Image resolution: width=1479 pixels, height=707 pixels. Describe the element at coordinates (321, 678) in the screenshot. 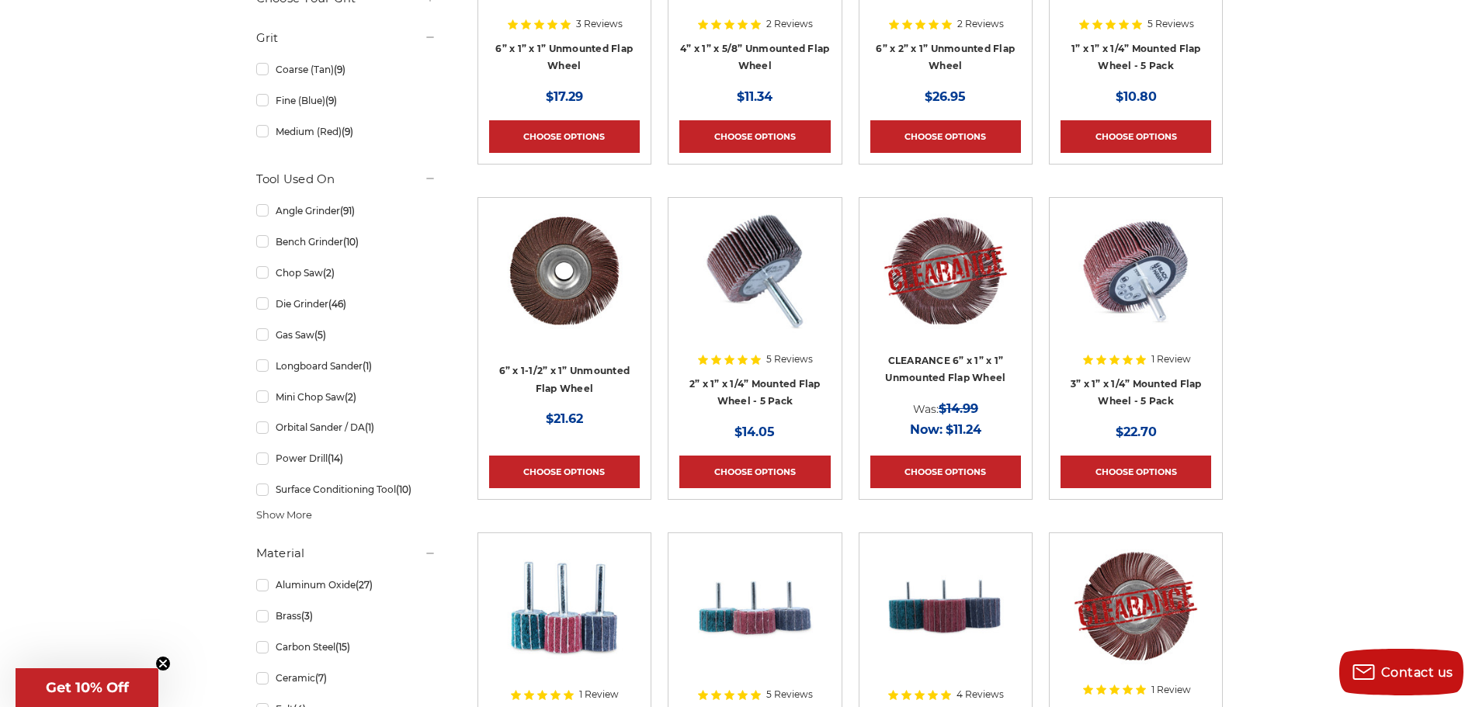

I see `span: (7)` at that location.